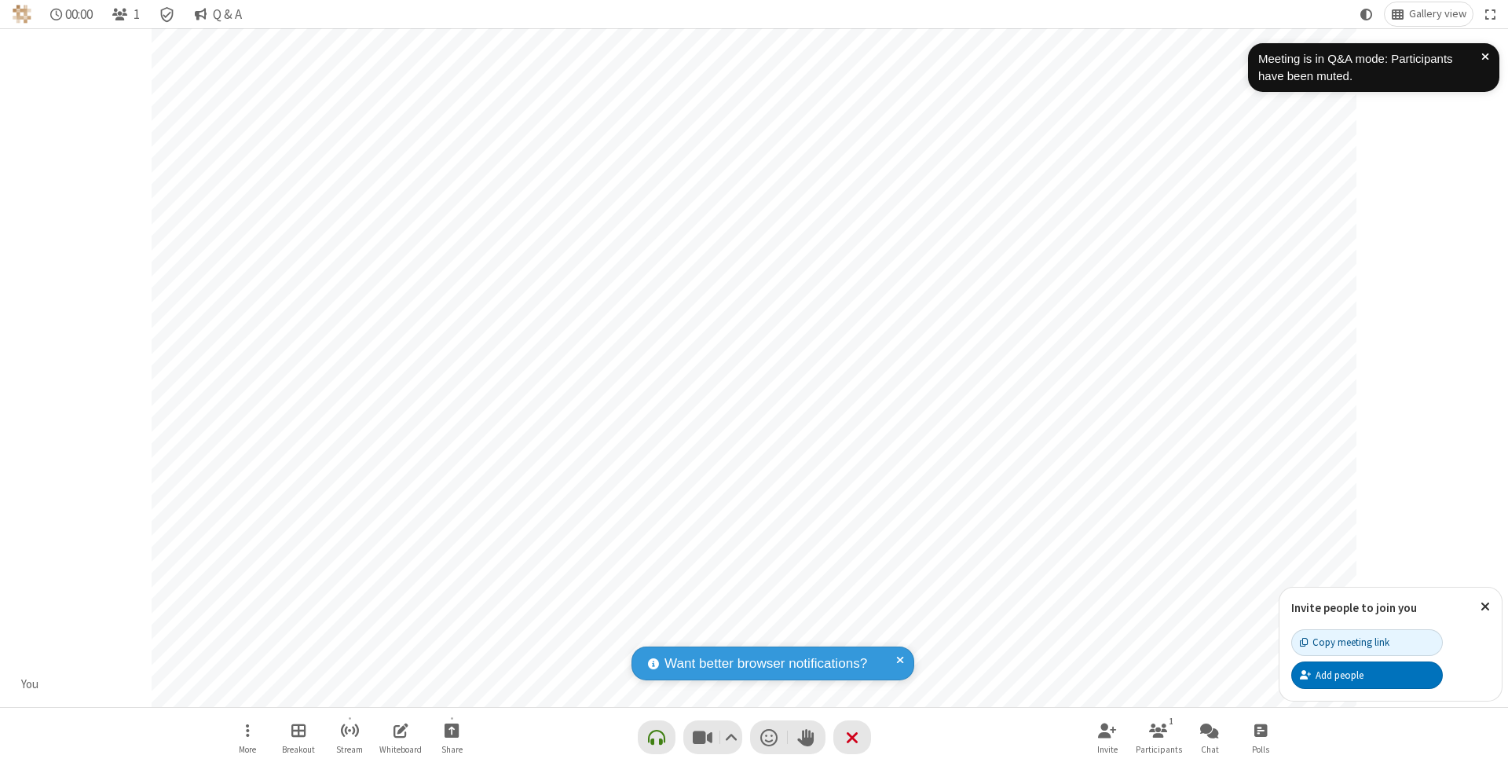  What do you see at coordinates (806, 736) in the screenshot?
I see `button: Raise hand` at bounding box center [806, 736].